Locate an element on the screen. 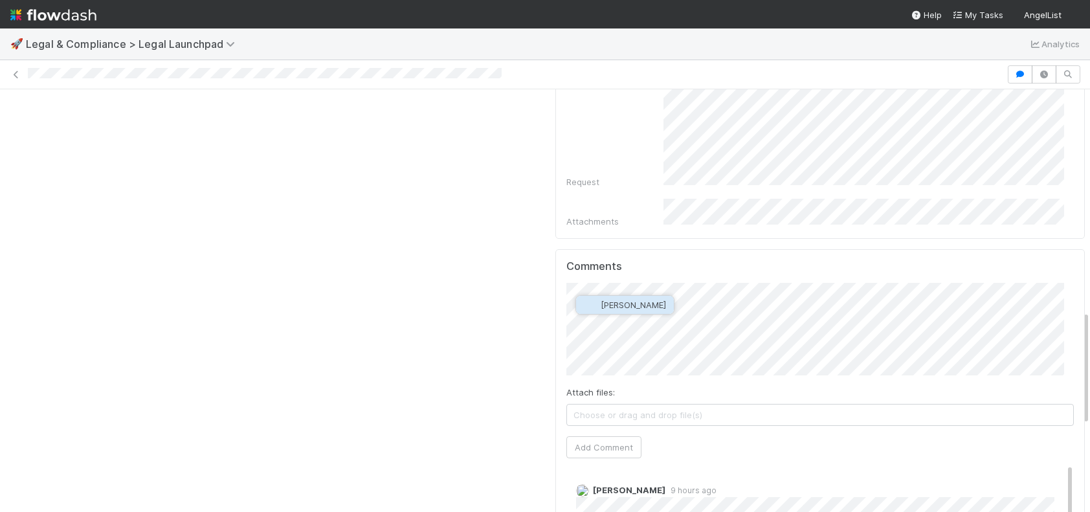 The width and height of the screenshot is (1090, 512). span: My Tasks is located at coordinates (978, 15).